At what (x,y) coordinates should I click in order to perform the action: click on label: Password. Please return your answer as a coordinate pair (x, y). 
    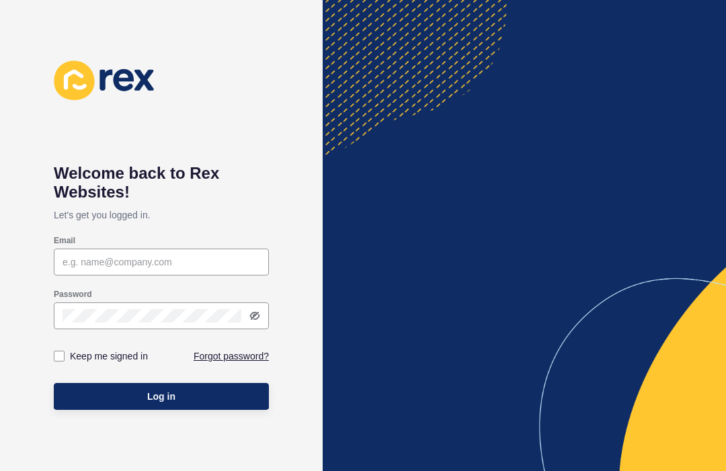
    Looking at the image, I should click on (73, 294).